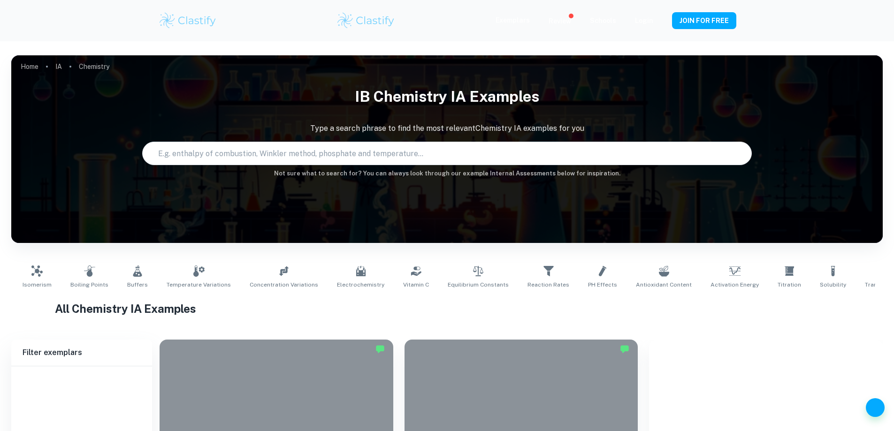 The image size is (894, 431). Describe the element at coordinates (603, 21) in the screenshot. I see `a: Schools` at that location.